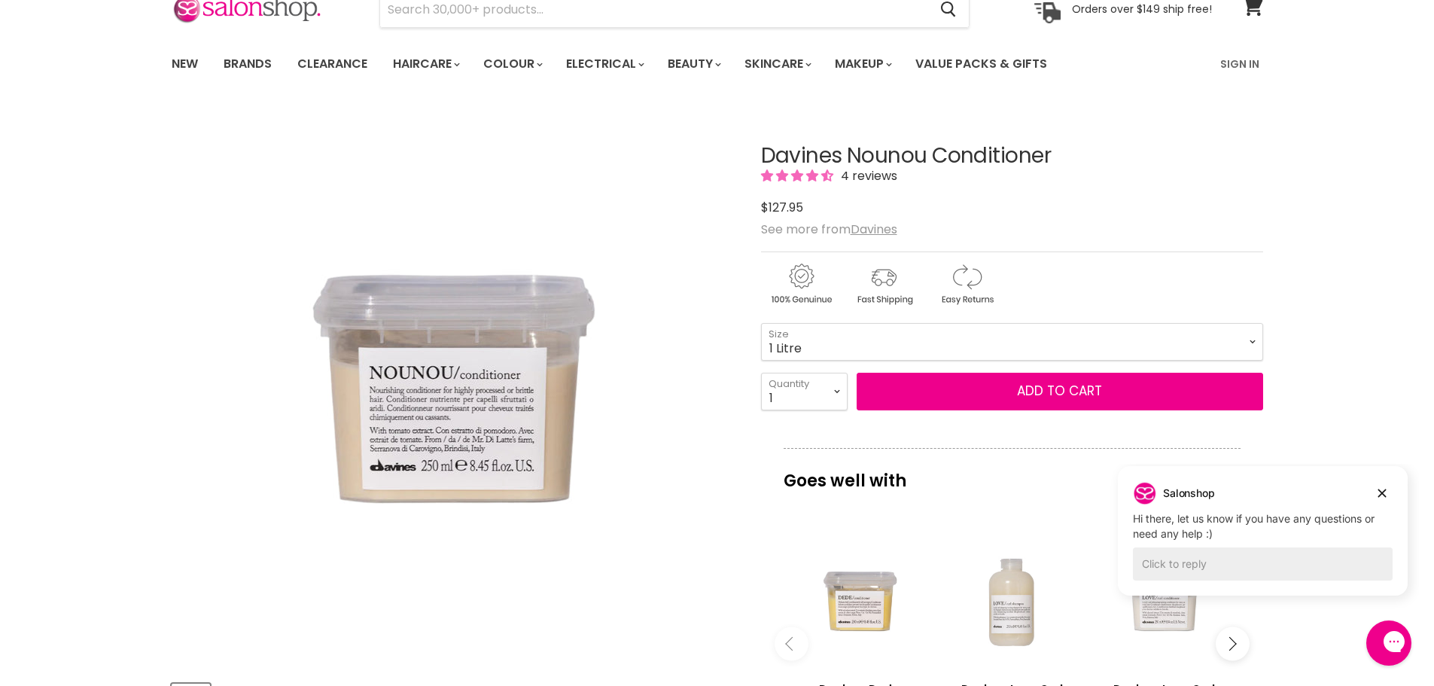 This screenshot has height=686, width=1434. Describe the element at coordinates (981, 64) in the screenshot. I see `a: Value Packs & Gifts` at that location.